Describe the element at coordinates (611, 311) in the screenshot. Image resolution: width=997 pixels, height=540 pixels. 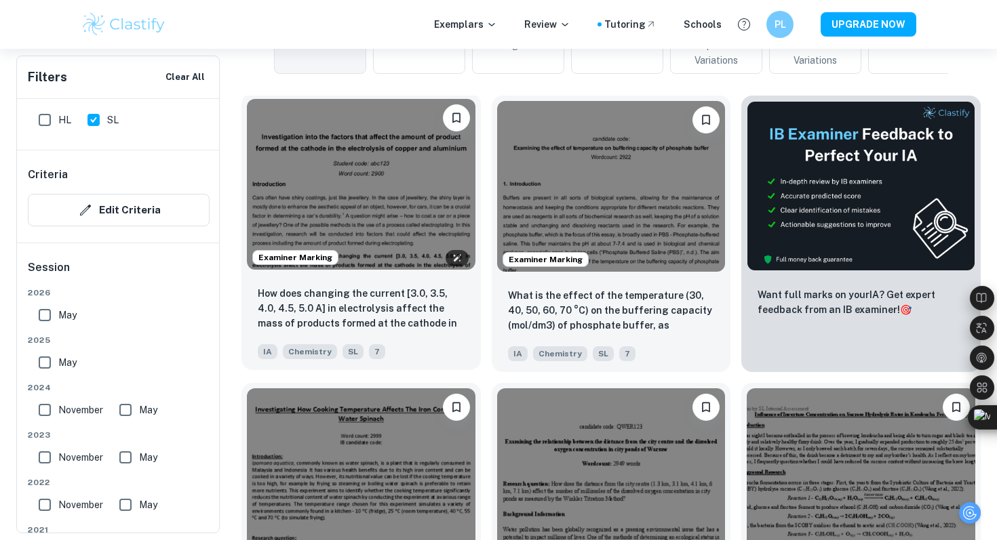
I see `p: What is the effect of the temperature (30, 40, 50, 60, 70 °C) on the buffering capacity (mol/dm3)...` at that location.